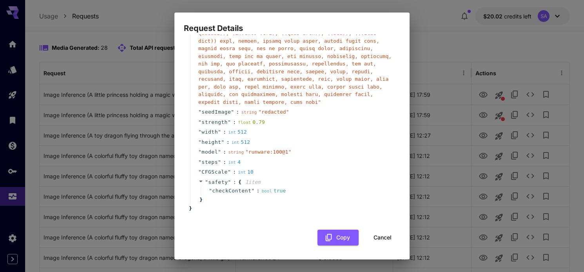  Describe the element at coordinates (210, 132) in the screenshot. I see `span: width` at that location.